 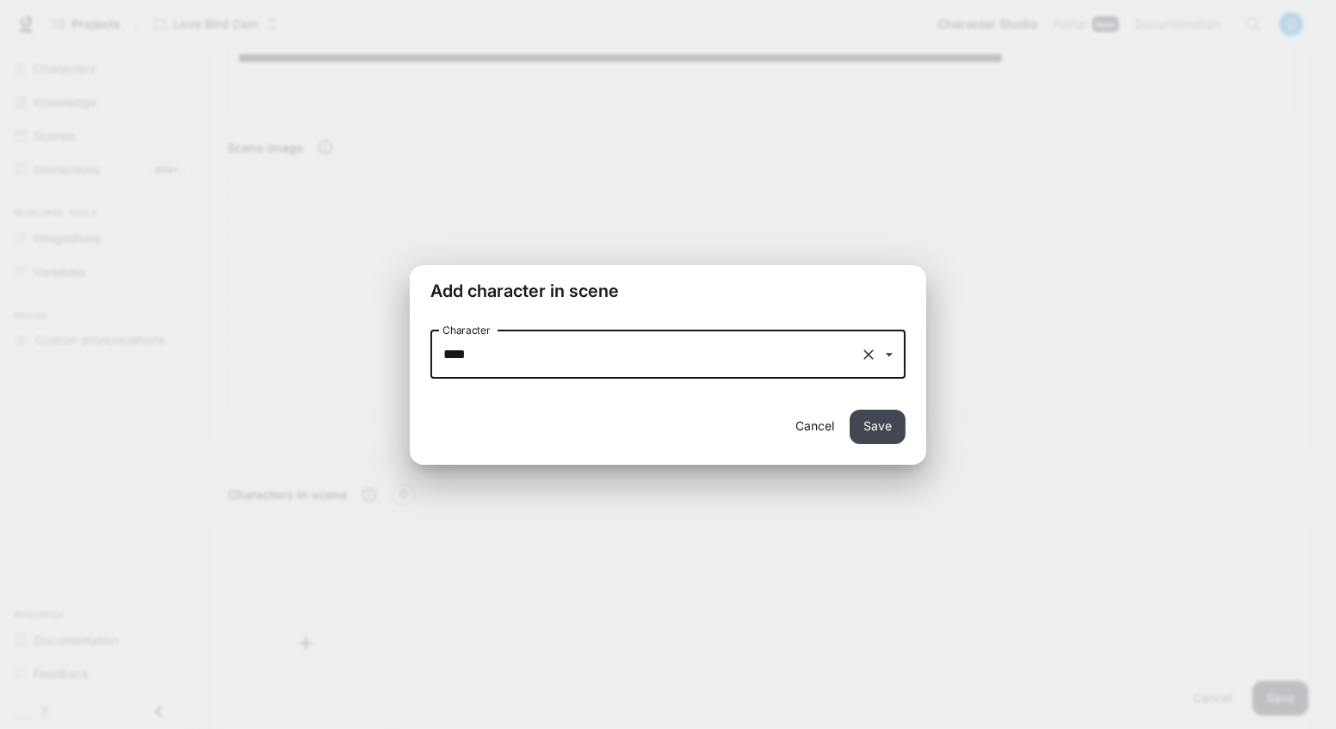 I want to click on button: Open, so click(x=889, y=355).